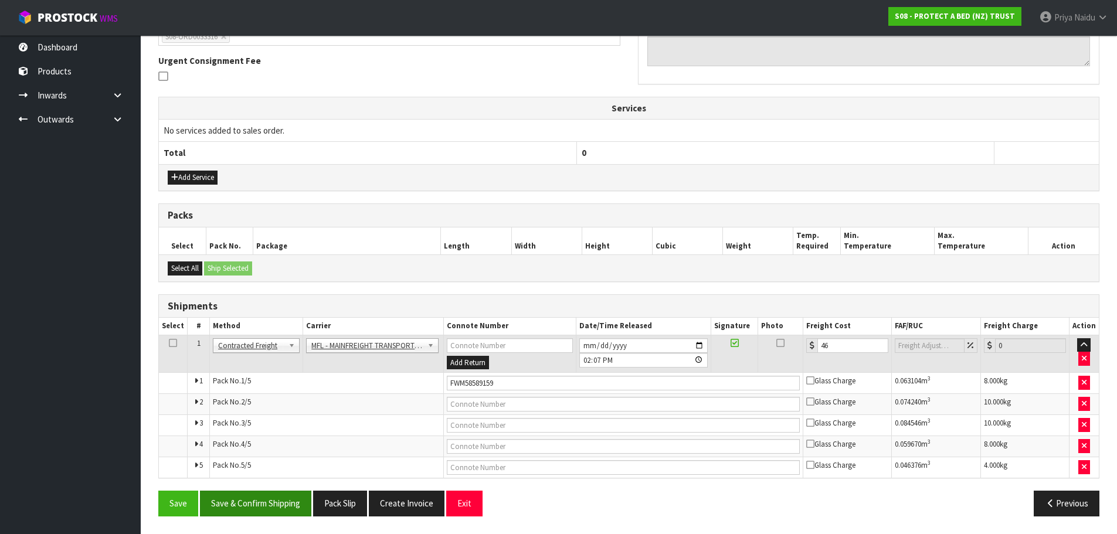 The width and height of the screenshot is (1117, 534). Describe the element at coordinates (847, 326) in the screenshot. I see `th: Freight Cost` at that location.